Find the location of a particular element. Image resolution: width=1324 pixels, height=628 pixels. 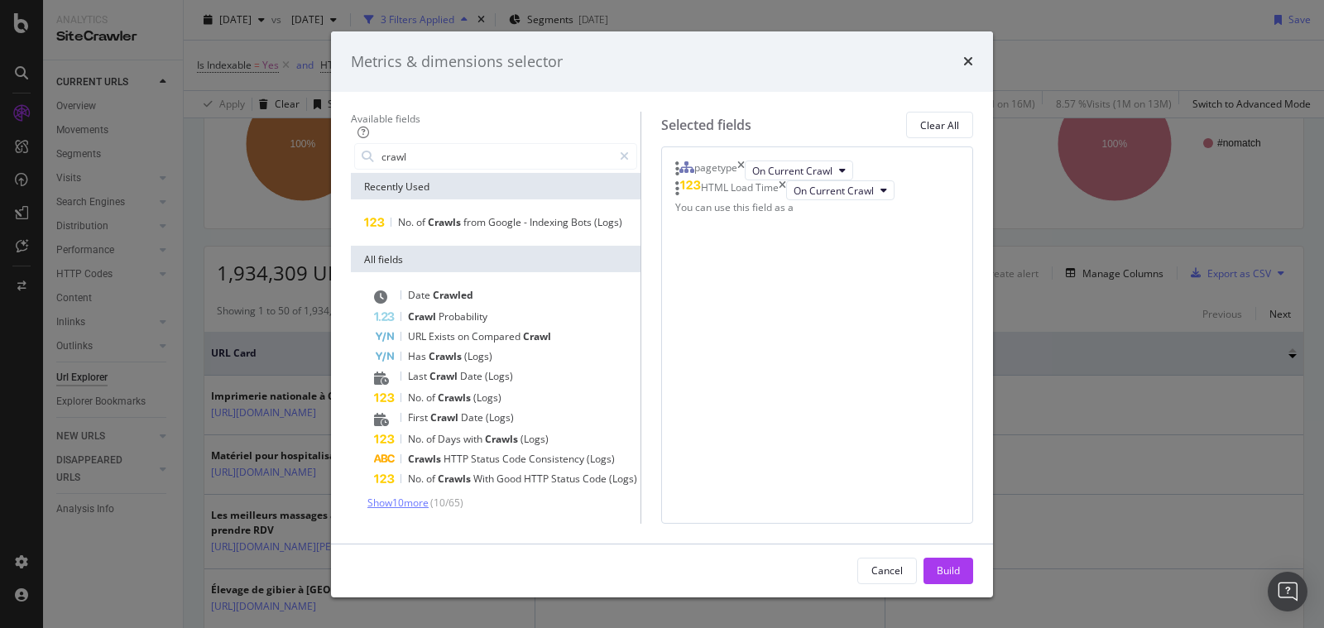

span: ( 10 / 65 ) is located at coordinates (447, 502).